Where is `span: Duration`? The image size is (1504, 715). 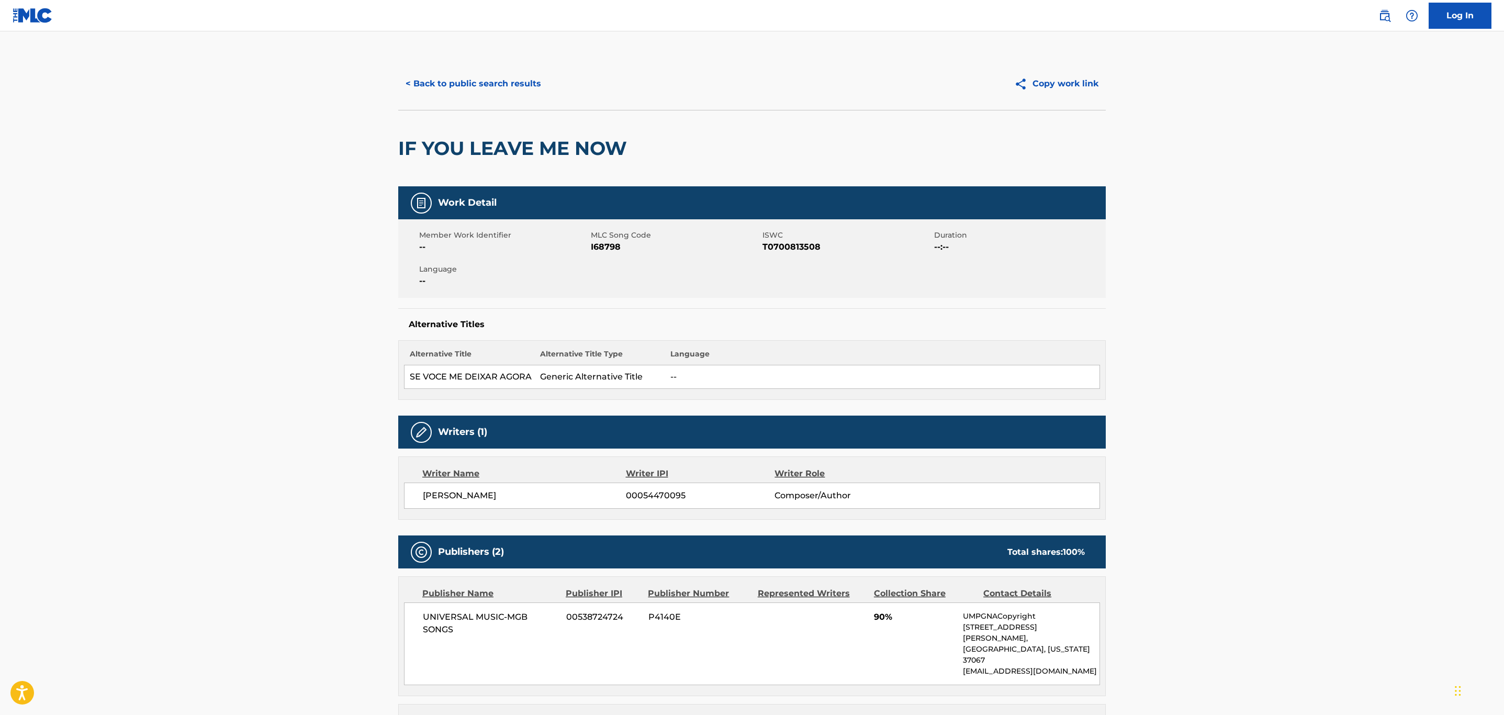 span: Duration is located at coordinates (1018, 235).